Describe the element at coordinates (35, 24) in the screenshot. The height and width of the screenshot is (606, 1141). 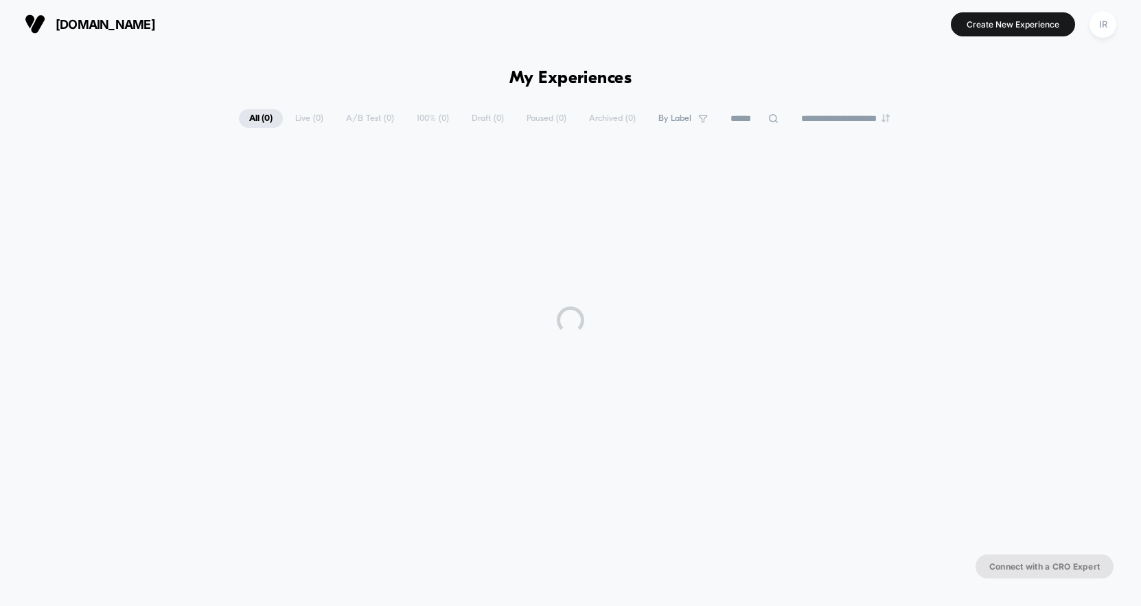
I see `img: Visually logo` at that location.